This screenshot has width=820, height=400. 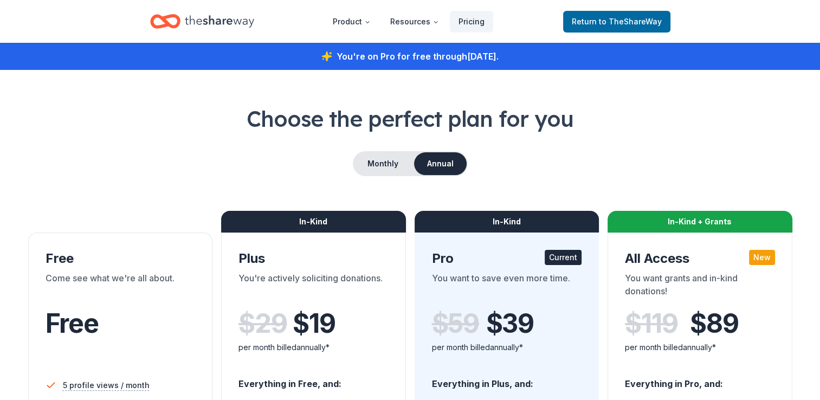 I want to click on div: Current, so click(x=563, y=257).